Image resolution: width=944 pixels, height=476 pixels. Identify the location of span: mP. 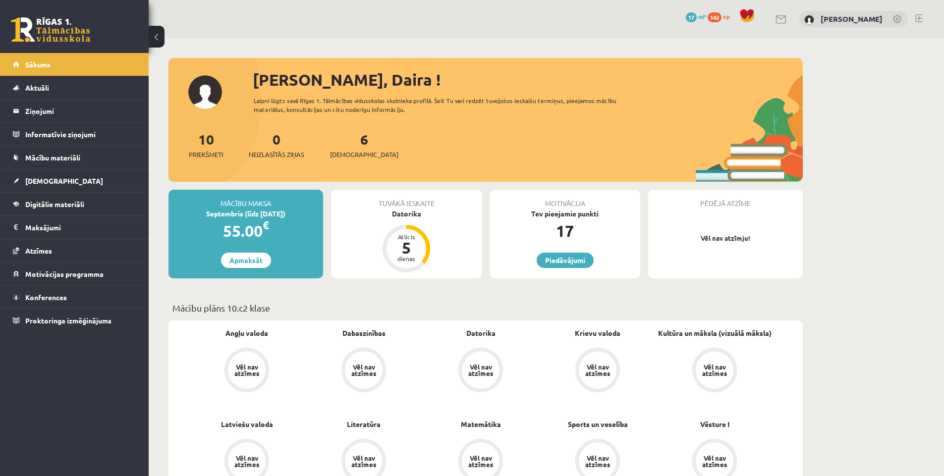
(703, 16).